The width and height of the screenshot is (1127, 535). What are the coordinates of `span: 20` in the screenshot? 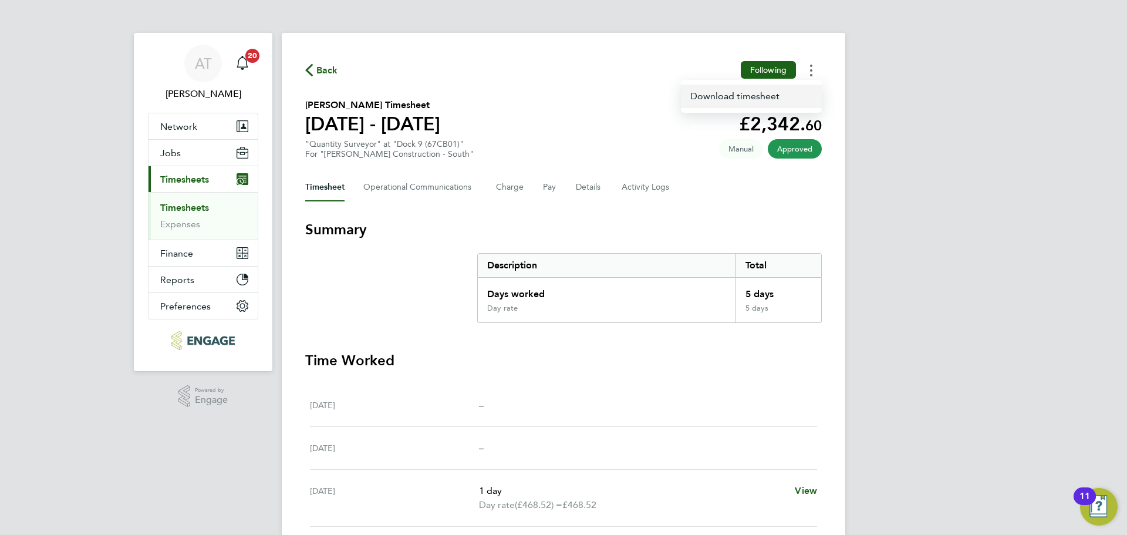 It's located at (252, 56).